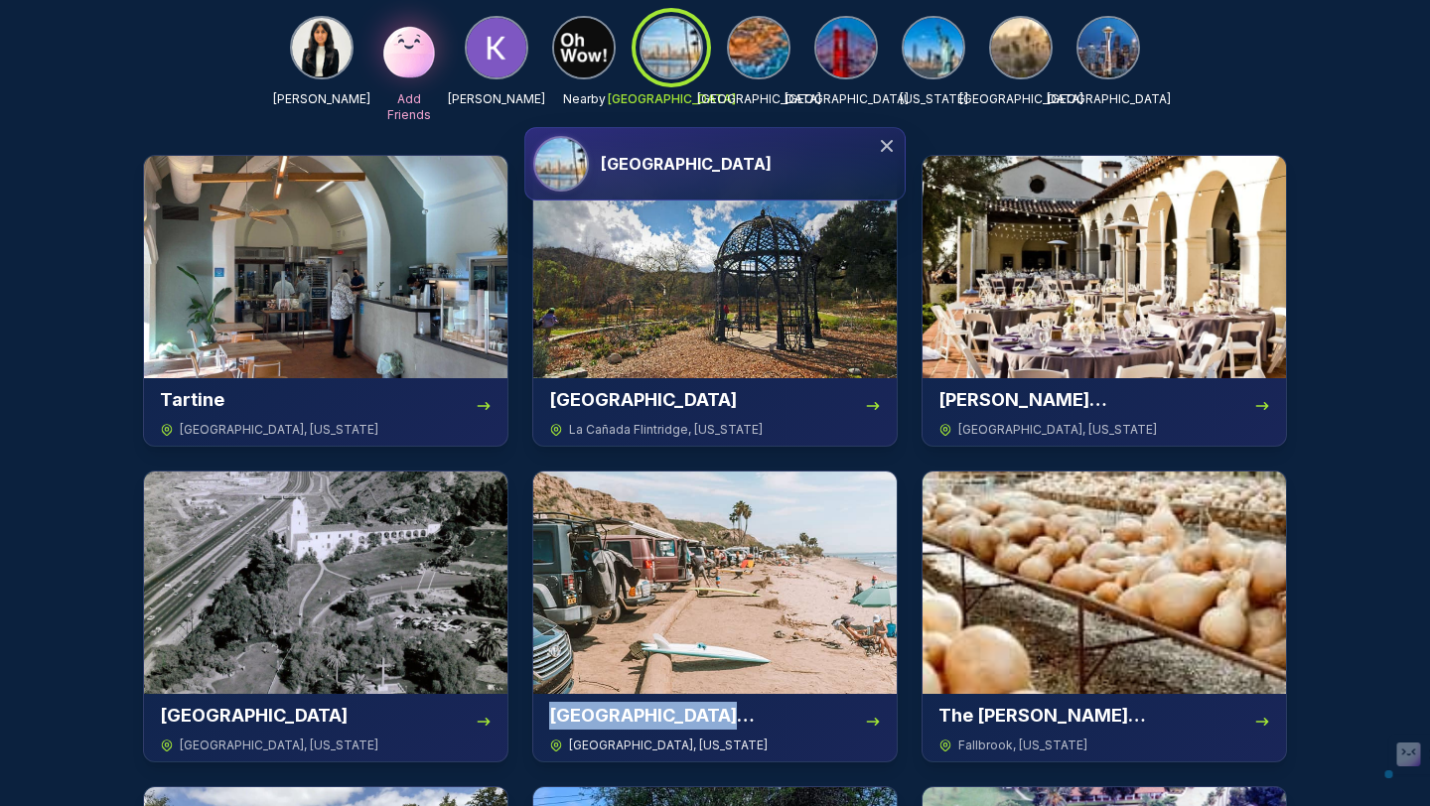  What do you see at coordinates (192, 400) in the screenshot?
I see `h3: Tartine` at bounding box center [192, 400].